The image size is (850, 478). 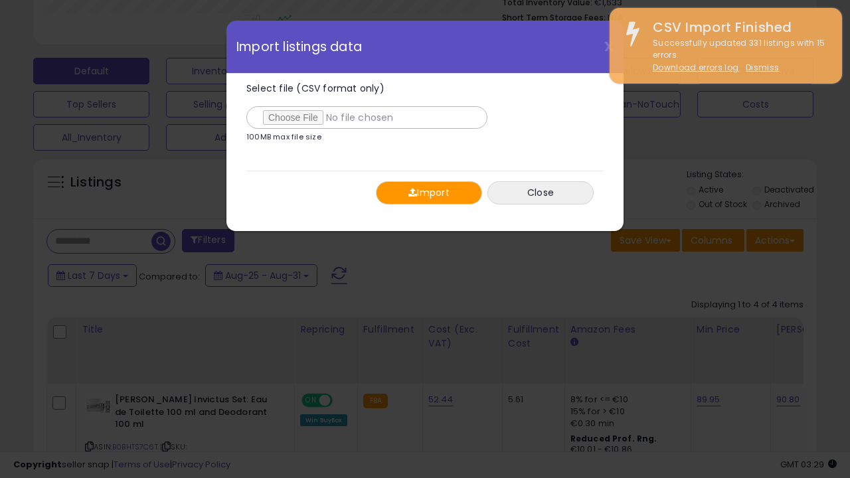 I want to click on span: Import listings data, so click(x=299, y=46).